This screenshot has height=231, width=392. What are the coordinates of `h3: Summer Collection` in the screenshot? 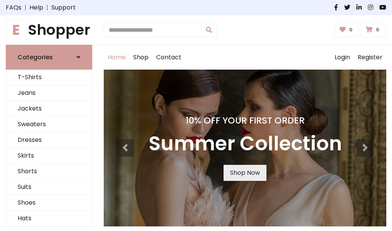 It's located at (245, 144).